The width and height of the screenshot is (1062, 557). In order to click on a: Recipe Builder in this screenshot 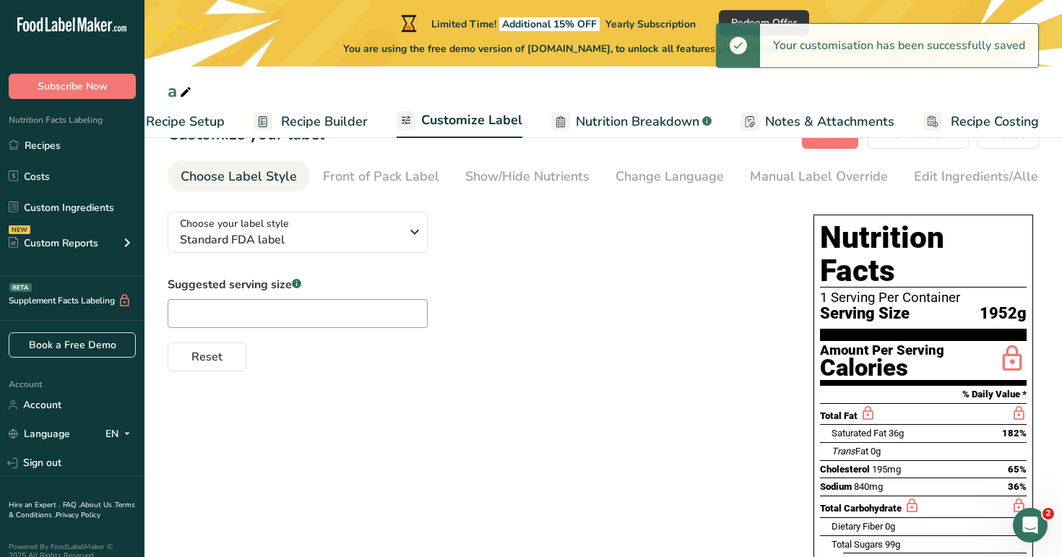, I will do `click(311, 121)`.